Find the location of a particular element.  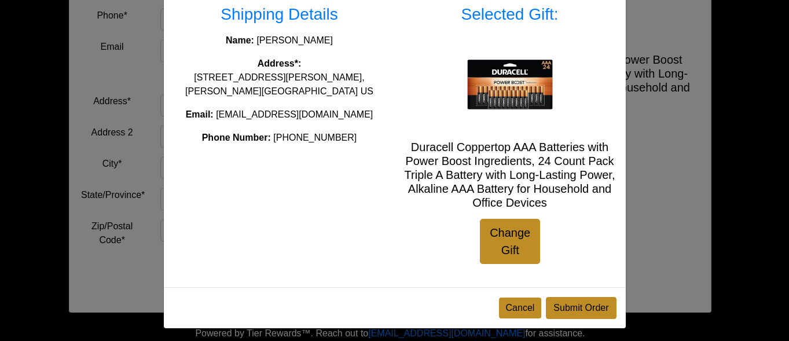

strong: Address*: is located at coordinates (279, 63).